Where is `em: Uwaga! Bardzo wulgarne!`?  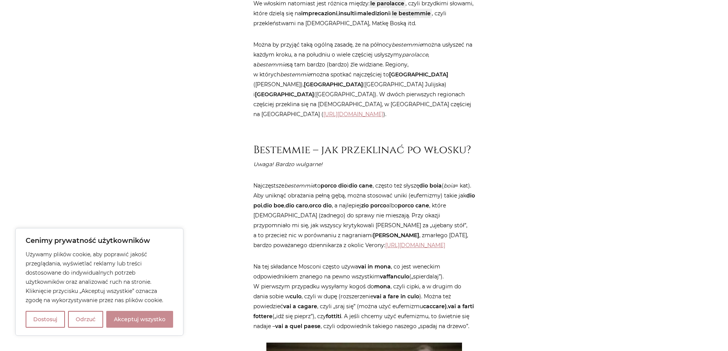
em: Uwaga! Bardzo wulgarne! is located at coordinates (288, 164).